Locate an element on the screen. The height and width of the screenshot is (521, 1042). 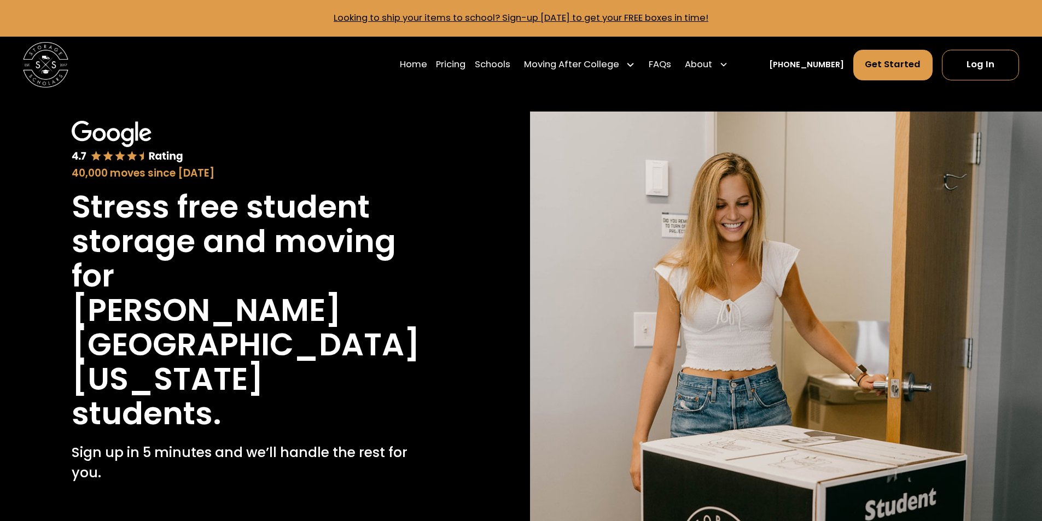
a: Schools is located at coordinates (492, 65).